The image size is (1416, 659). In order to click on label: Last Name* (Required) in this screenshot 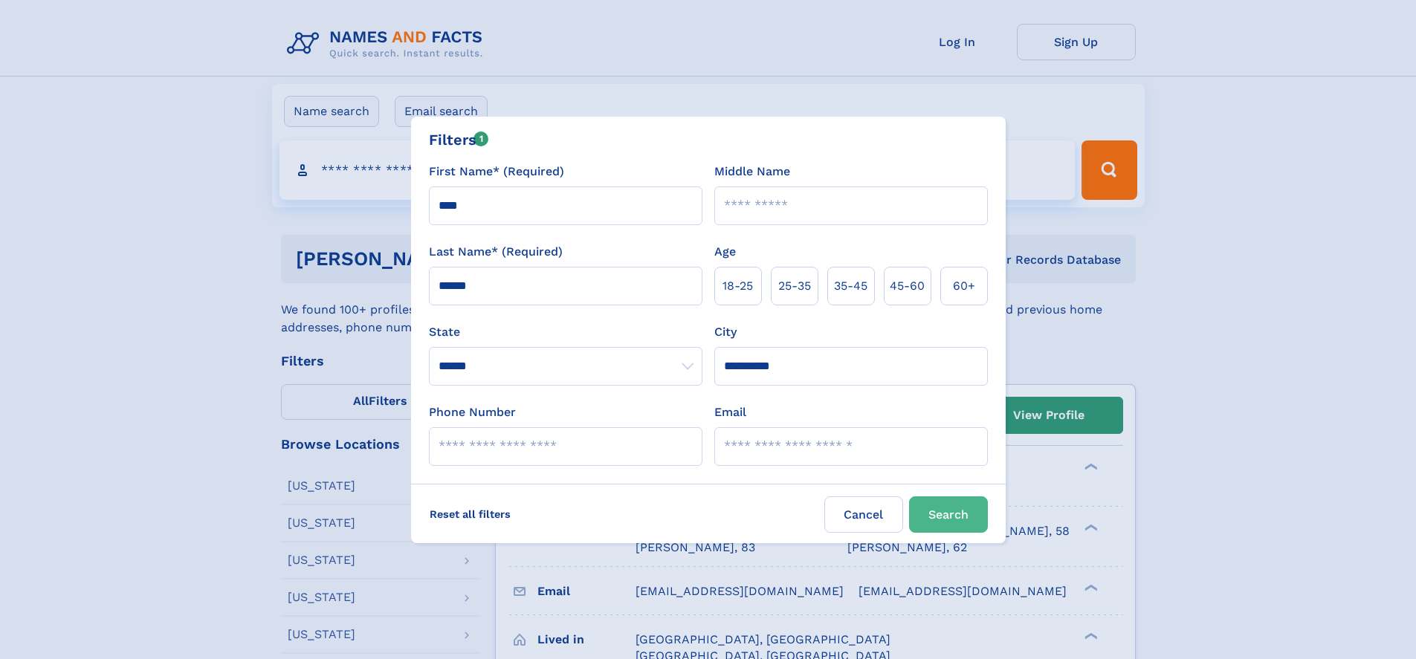, I will do `click(496, 252)`.